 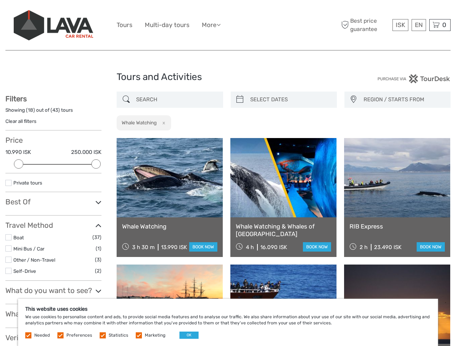 What do you see at coordinates (363, 248) in the screenshot?
I see `span: 2 h` at bounding box center [363, 248].